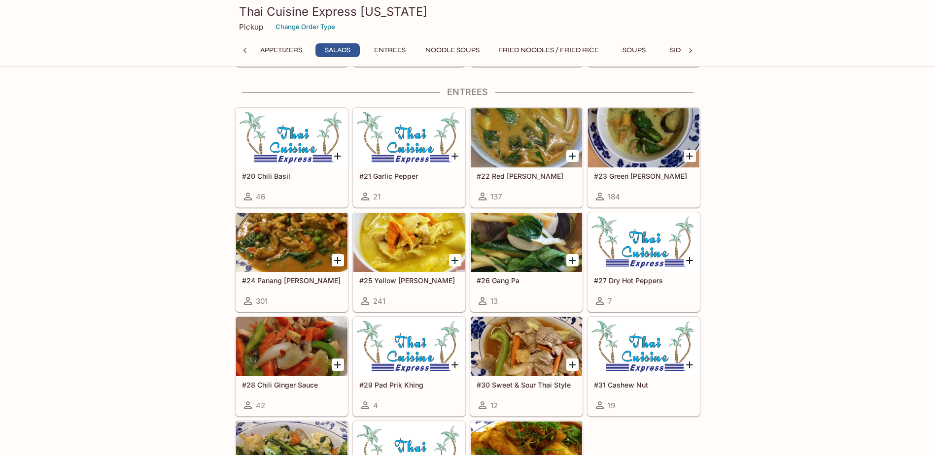 This screenshot has width=935, height=455. Describe the element at coordinates (644, 367) in the screenshot. I see `a: #31 Cashew Nut19` at that location.